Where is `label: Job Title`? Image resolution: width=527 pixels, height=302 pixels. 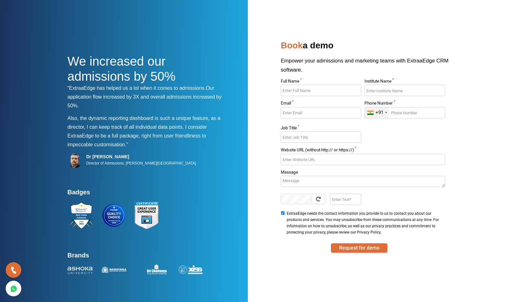 label: Job Title is located at coordinates (321, 129).